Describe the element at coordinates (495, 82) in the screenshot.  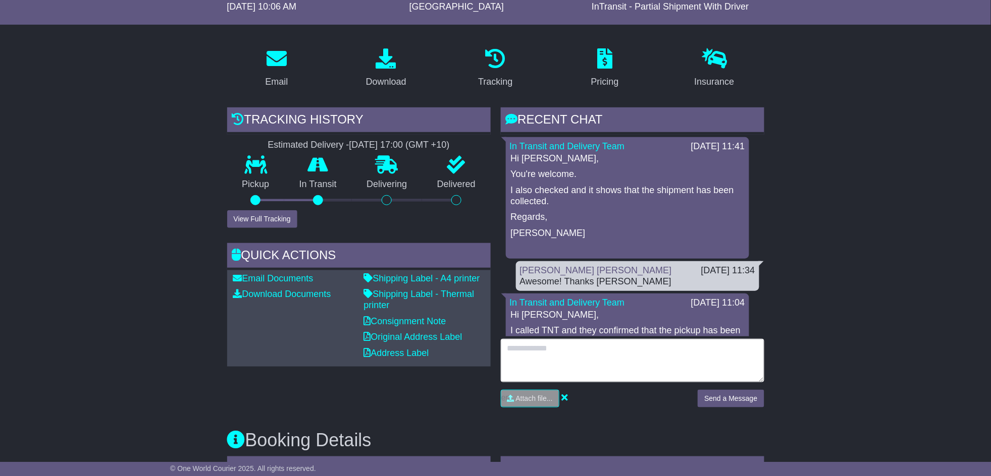
I see `div: Tracking` at that location.